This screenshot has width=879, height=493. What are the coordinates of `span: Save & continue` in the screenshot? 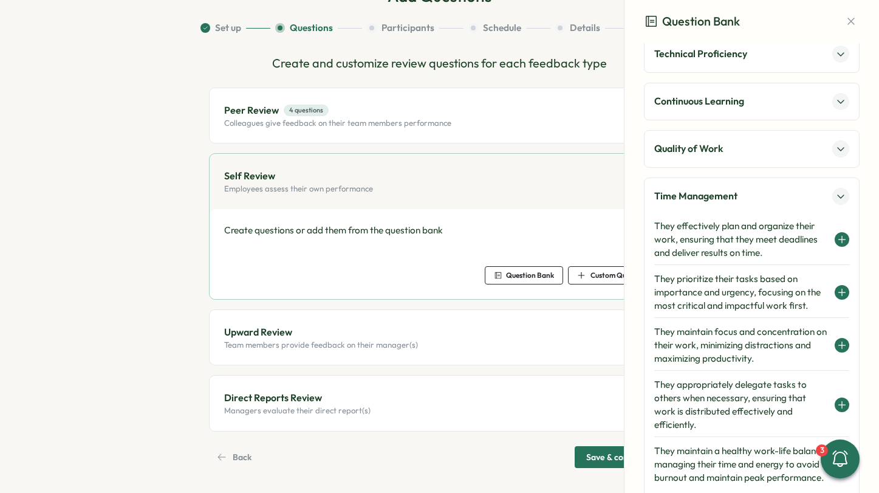 It's located at (617, 457).